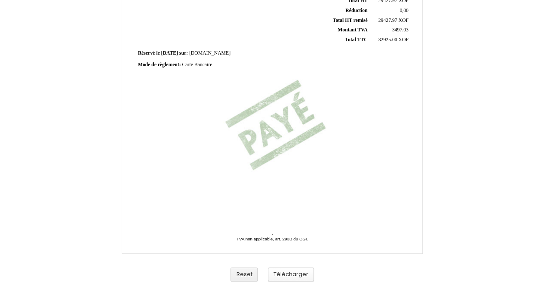  Describe the element at coordinates (244, 274) in the screenshot. I see `button: Reset` at that location.